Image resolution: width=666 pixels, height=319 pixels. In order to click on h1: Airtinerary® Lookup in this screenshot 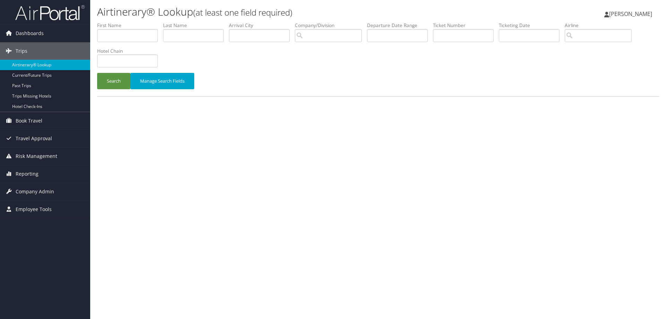, I will do `click(284, 12)`.